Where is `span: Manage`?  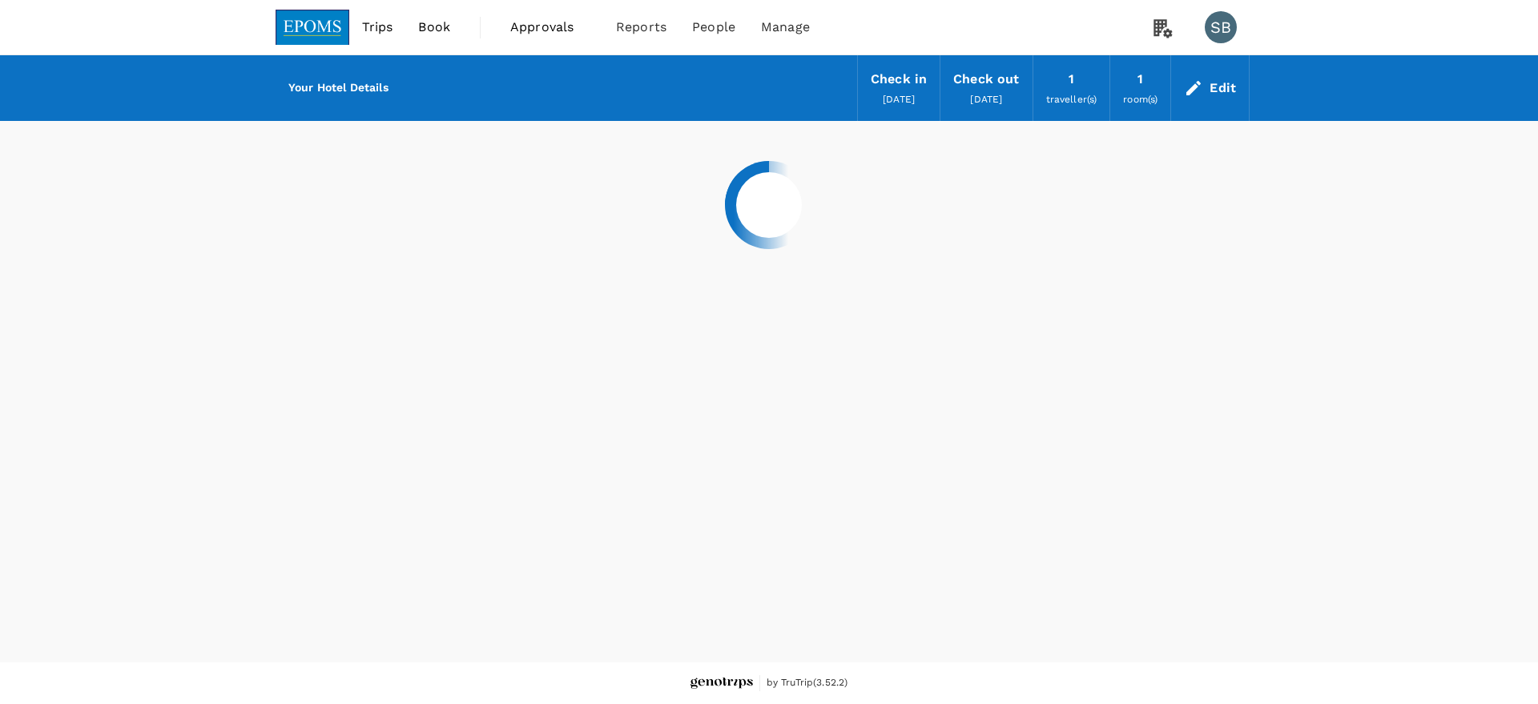 span: Manage is located at coordinates (785, 27).